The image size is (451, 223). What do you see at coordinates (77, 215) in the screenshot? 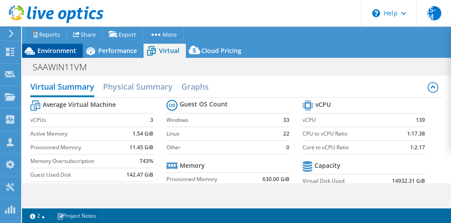
I see `a: Project Notes` at bounding box center [77, 215].